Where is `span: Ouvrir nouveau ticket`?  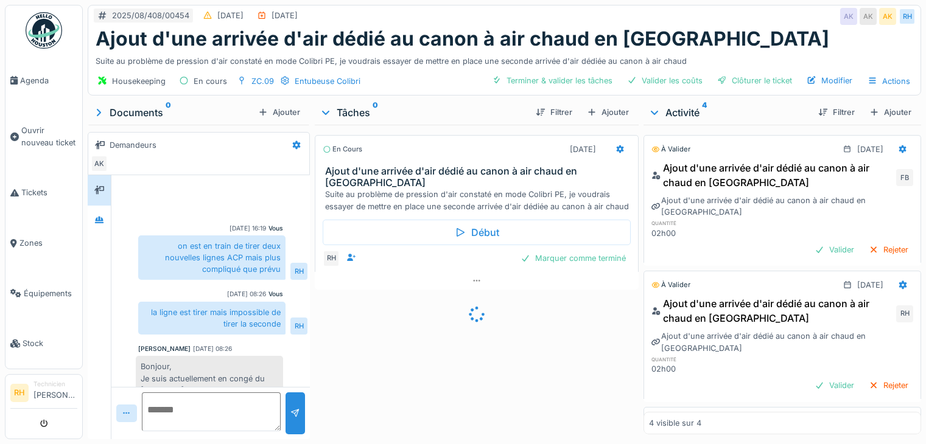
span: Ouvrir nouveau ticket is located at coordinates (49, 136).